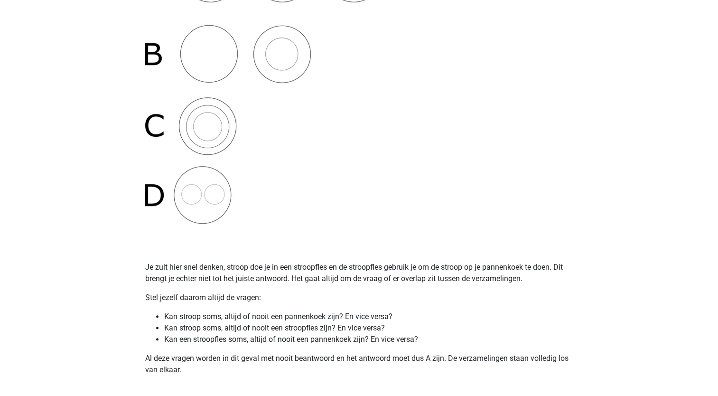  Describe the element at coordinates (369, 339) in the screenshot. I see `li: Kan een stroopfles soms, altijd of nooit een pannenkoek zijn? En vice versa?` at that location.